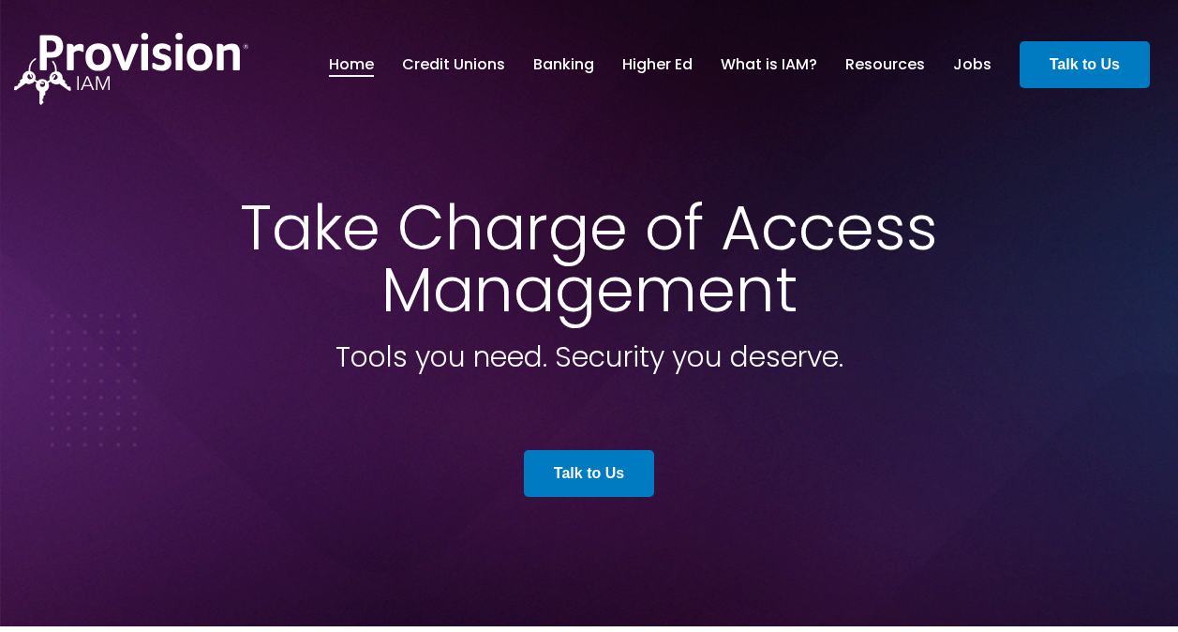 This screenshot has width=1178, height=632. Describe the element at coordinates (351, 65) in the screenshot. I see `a: Home` at that location.